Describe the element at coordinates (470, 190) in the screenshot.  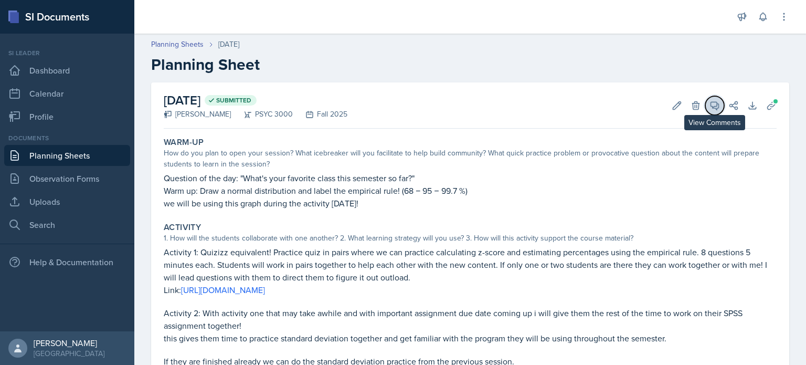
I see `p: Warm up: Draw a normal distribution and label the empirical rule! (68 − 95 − 99.7 %)` at that location.